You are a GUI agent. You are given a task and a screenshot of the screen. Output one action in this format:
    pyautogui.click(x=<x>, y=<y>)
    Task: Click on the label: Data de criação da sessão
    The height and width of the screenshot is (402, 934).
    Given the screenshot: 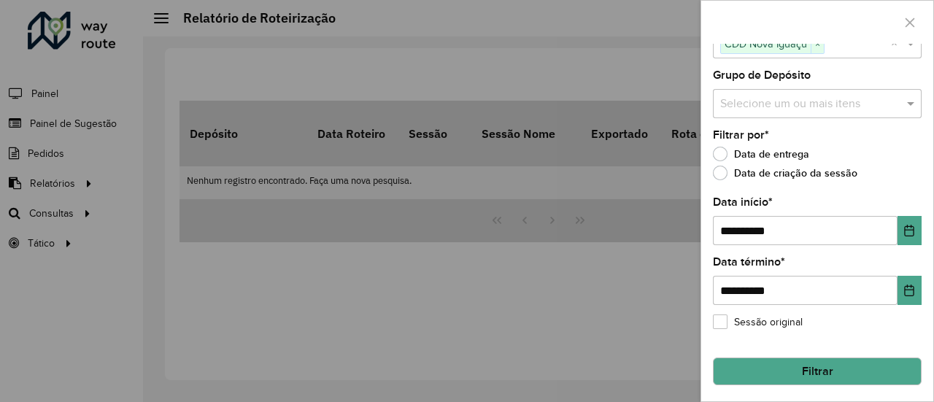 What is the action you would take?
    pyautogui.click(x=785, y=173)
    